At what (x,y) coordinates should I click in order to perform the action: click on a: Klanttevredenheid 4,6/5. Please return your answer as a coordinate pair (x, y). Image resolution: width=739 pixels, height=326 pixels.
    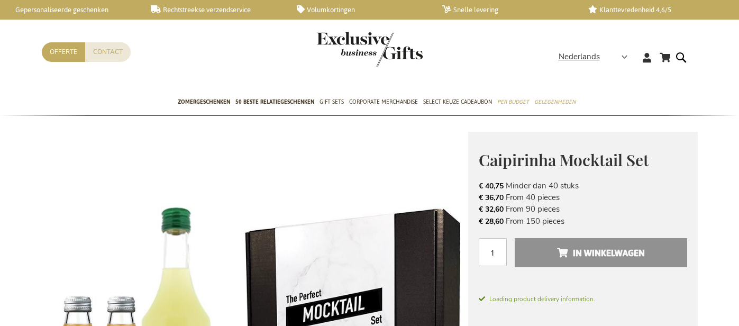
    Looking at the image, I should click on (653, 10).